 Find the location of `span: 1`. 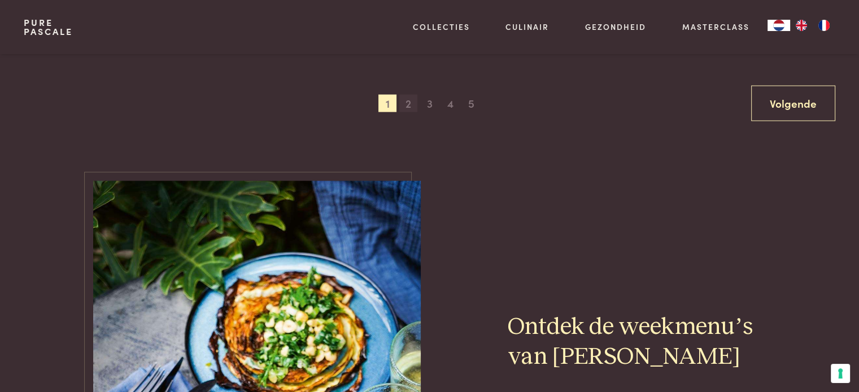

span: 1 is located at coordinates (387, 104).